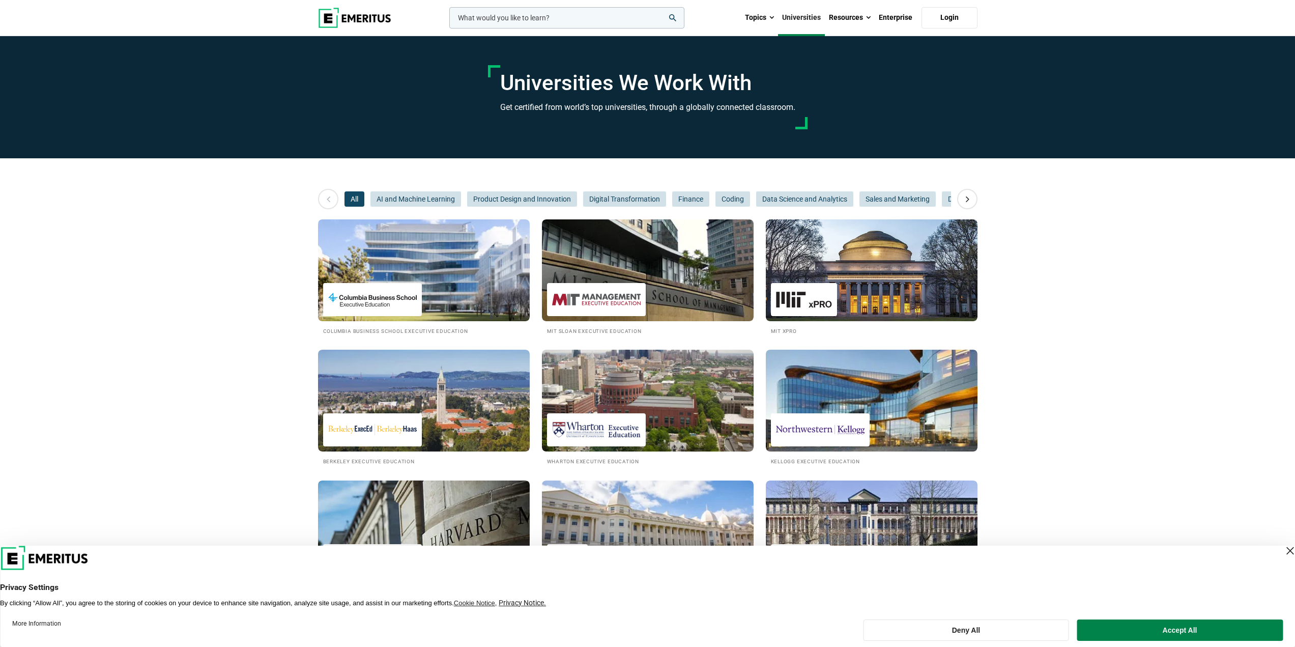  Describe the element at coordinates (596, 299) in the screenshot. I see `img: MIT Sloan Executive Education` at that location.